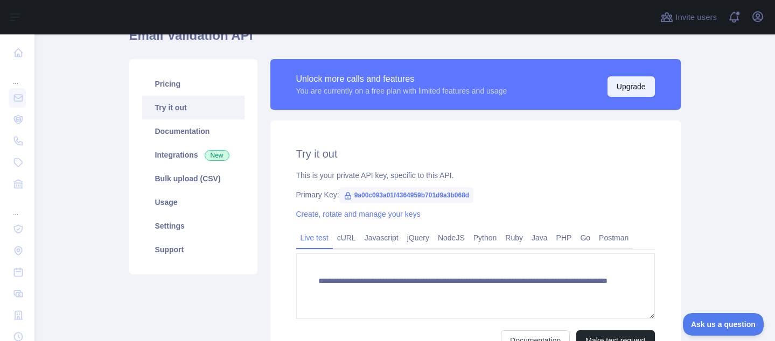 The image size is (775, 341). What do you see at coordinates (193, 226) in the screenshot?
I see `a: Settings` at bounding box center [193, 226].